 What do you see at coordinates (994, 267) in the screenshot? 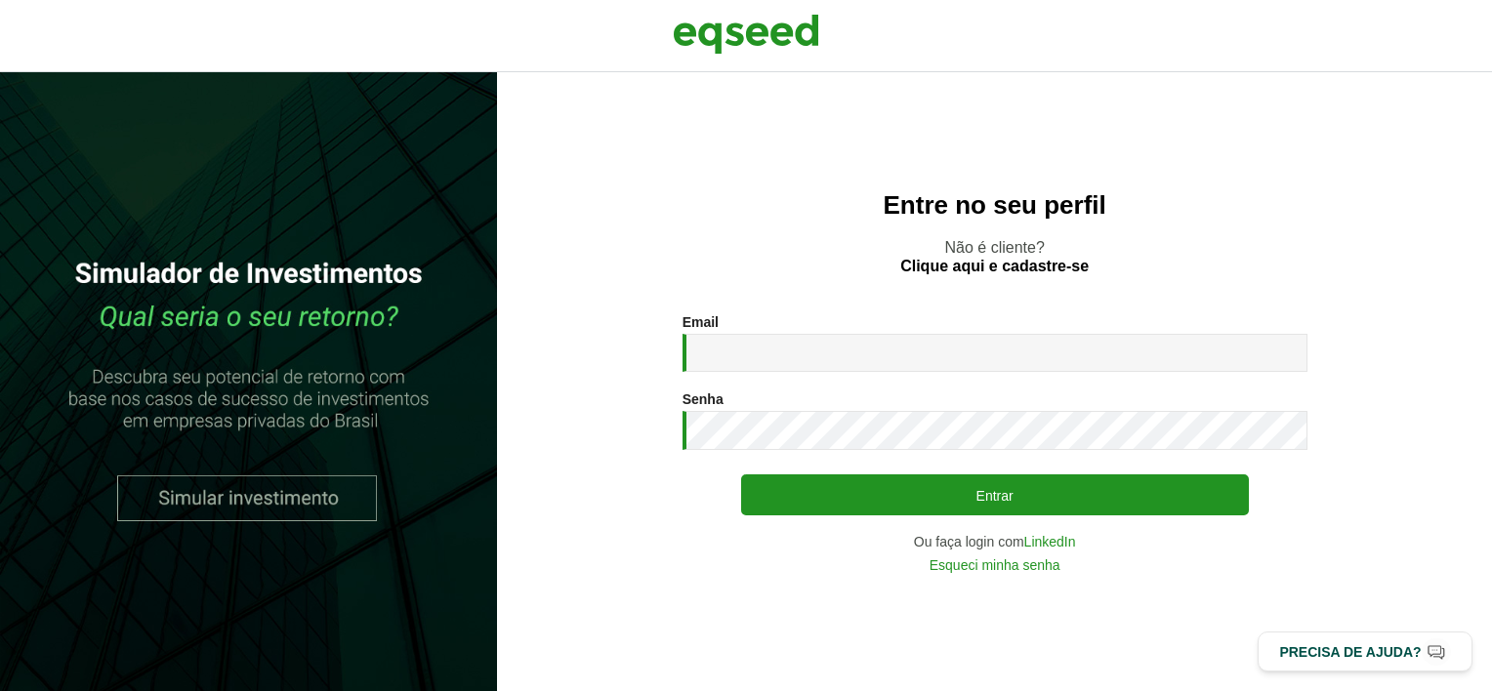
I see `a: Clique aqui e cadastre-se` at bounding box center [994, 267].